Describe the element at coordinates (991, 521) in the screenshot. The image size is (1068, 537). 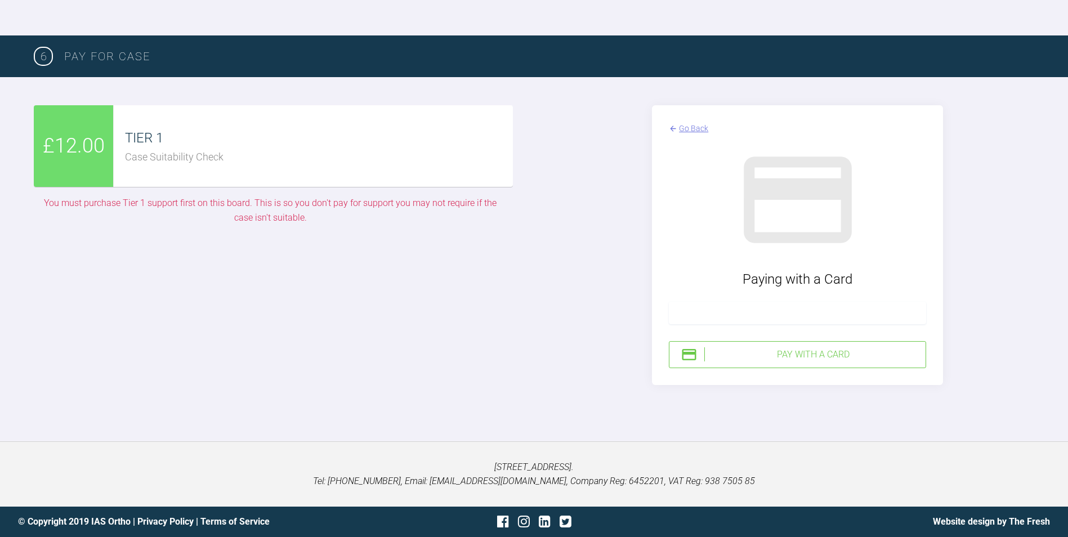
I see `a: Website design by The Fresh` at that location.